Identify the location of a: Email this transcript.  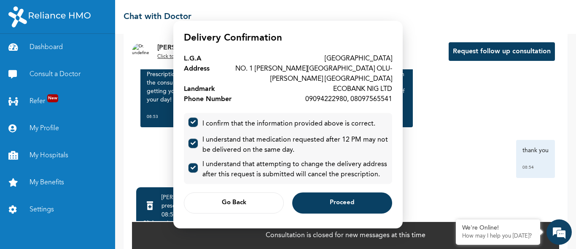
(82, 195).